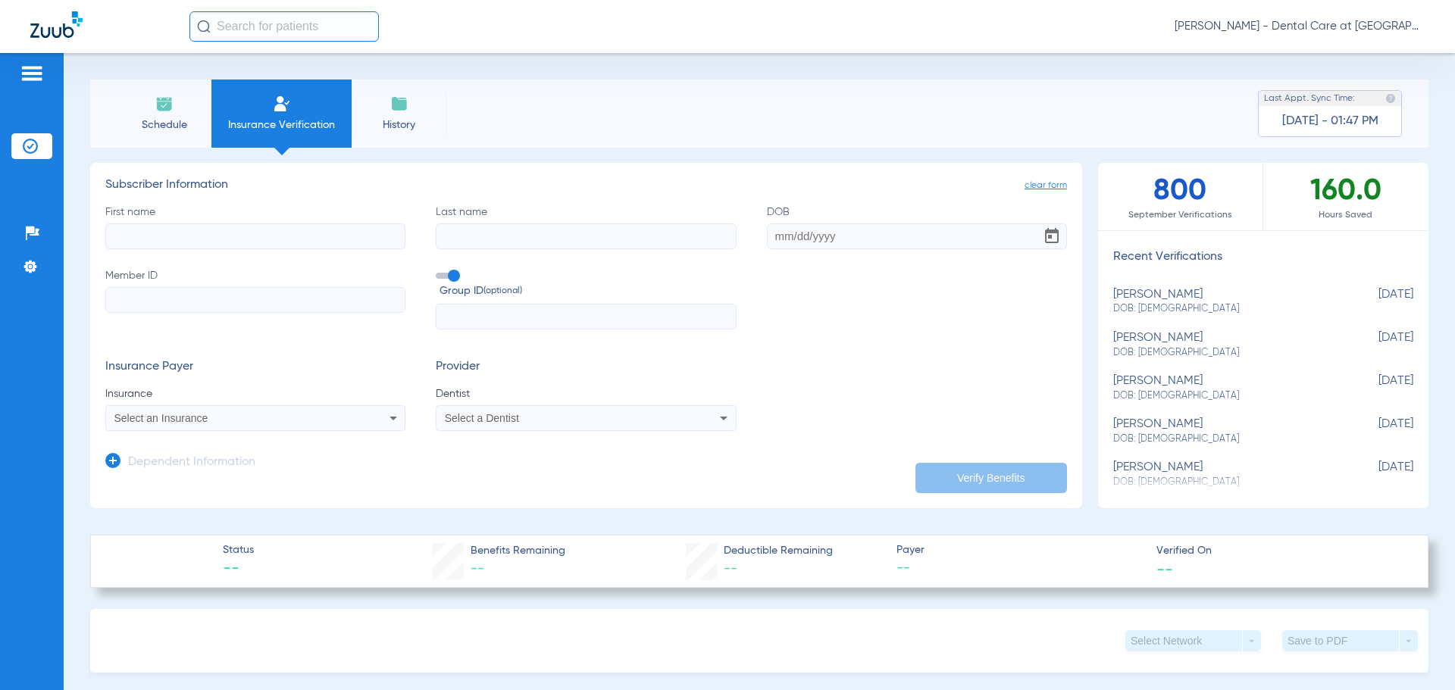 The image size is (1455, 690). Describe the element at coordinates (32, 74) in the screenshot. I see `img: hamburger-icon` at that location.